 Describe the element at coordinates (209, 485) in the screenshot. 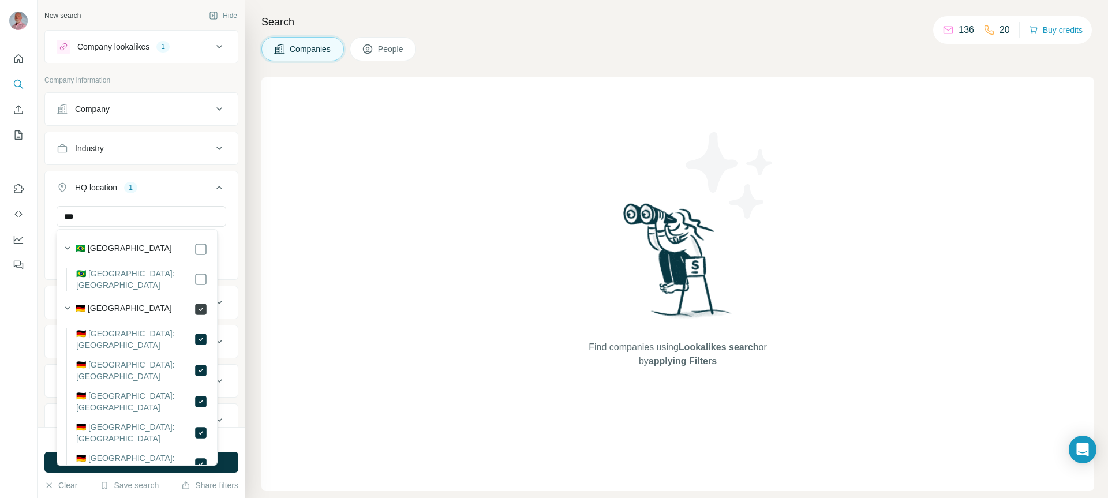

I see `button: Share filters` at that location.